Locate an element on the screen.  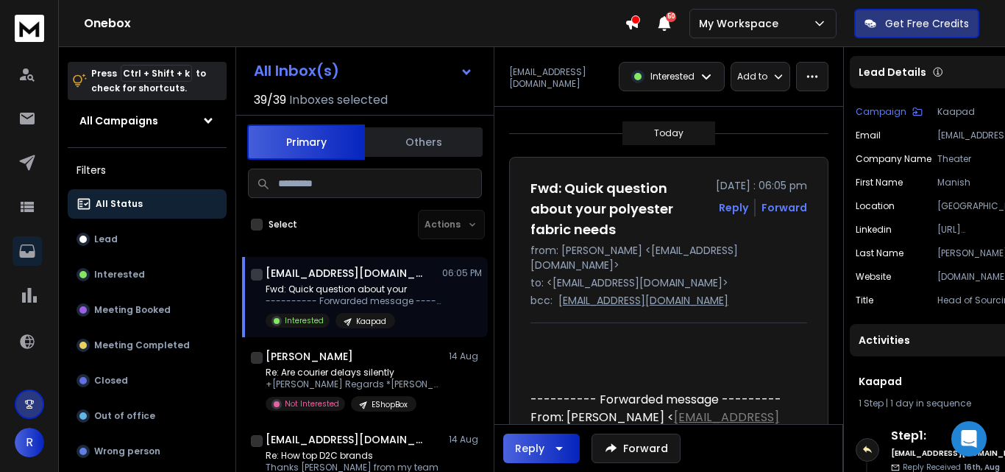
span: 1 day in sequence is located at coordinates (931, 402).